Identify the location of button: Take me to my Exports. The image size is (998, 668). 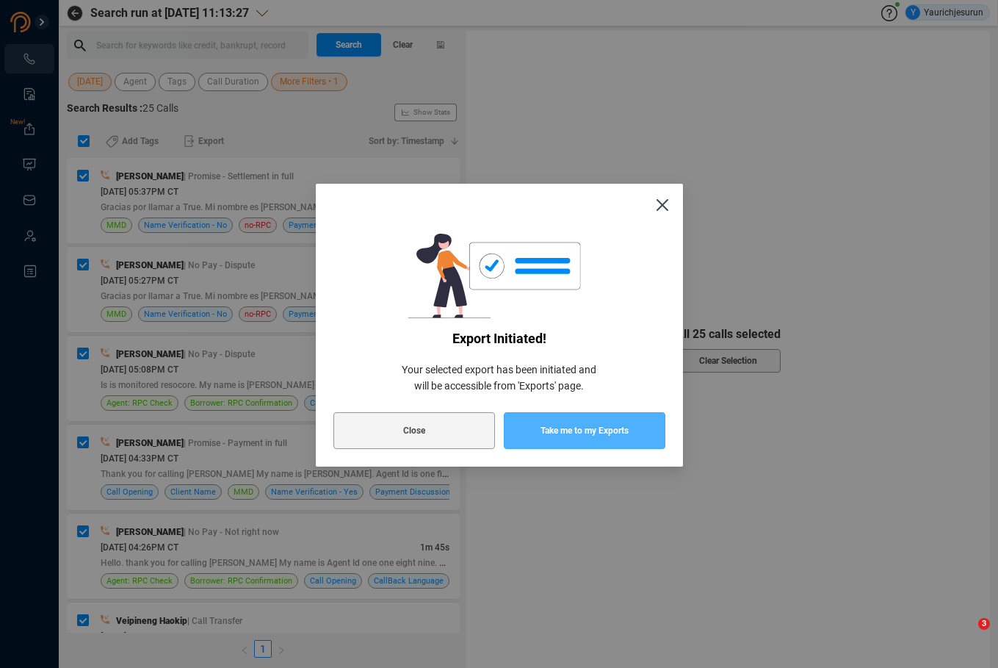
(585, 430).